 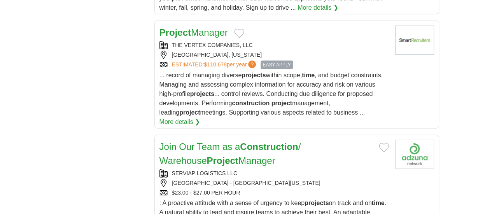 I want to click on span: $110,678, so click(x=215, y=65).